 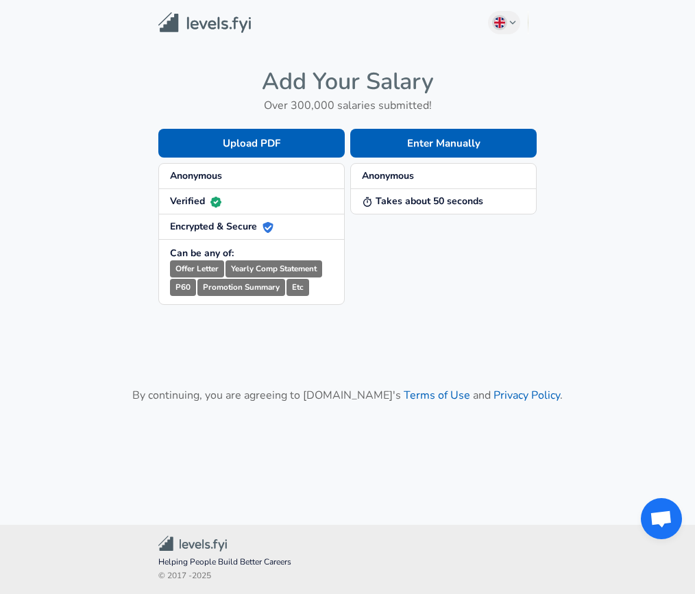 What do you see at coordinates (197, 269) in the screenshot?
I see `small: Offer Letter` at bounding box center [197, 269].